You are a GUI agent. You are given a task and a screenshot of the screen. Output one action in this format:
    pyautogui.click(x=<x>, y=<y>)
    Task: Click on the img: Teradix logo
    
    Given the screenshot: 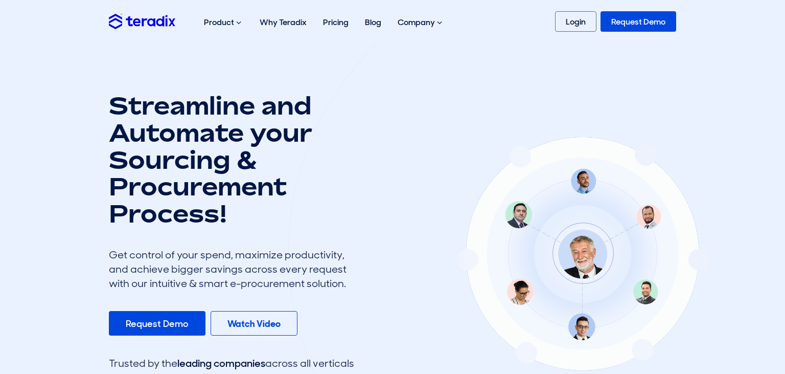 What is the action you would take?
    pyautogui.click(x=142, y=21)
    